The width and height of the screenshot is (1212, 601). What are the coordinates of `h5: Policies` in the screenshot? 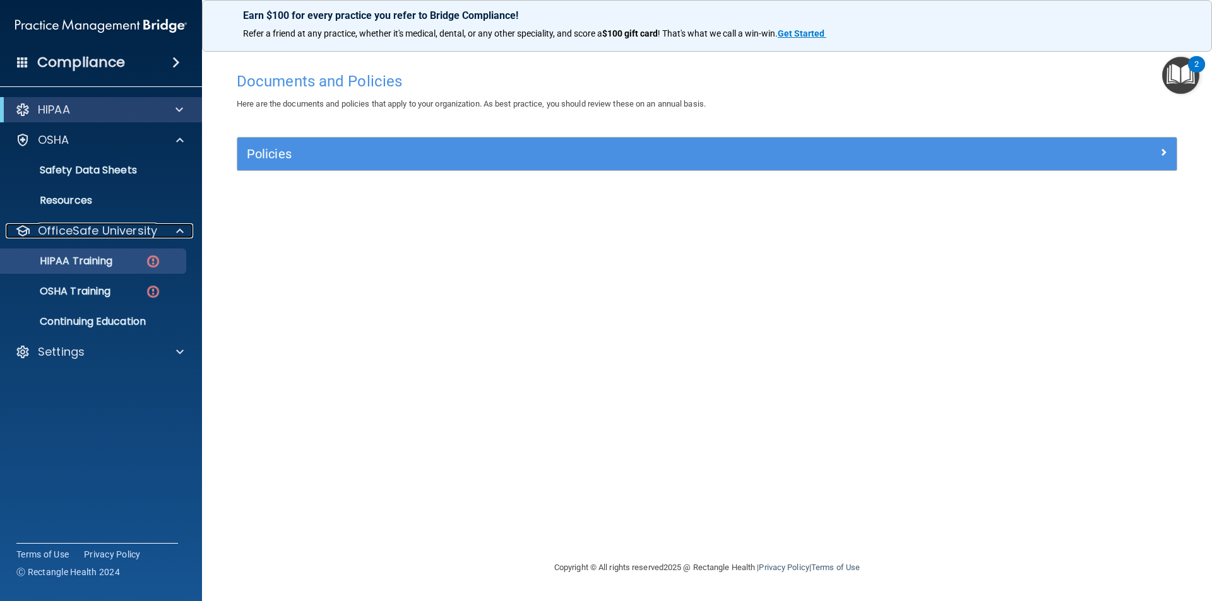 It's located at (589, 154).